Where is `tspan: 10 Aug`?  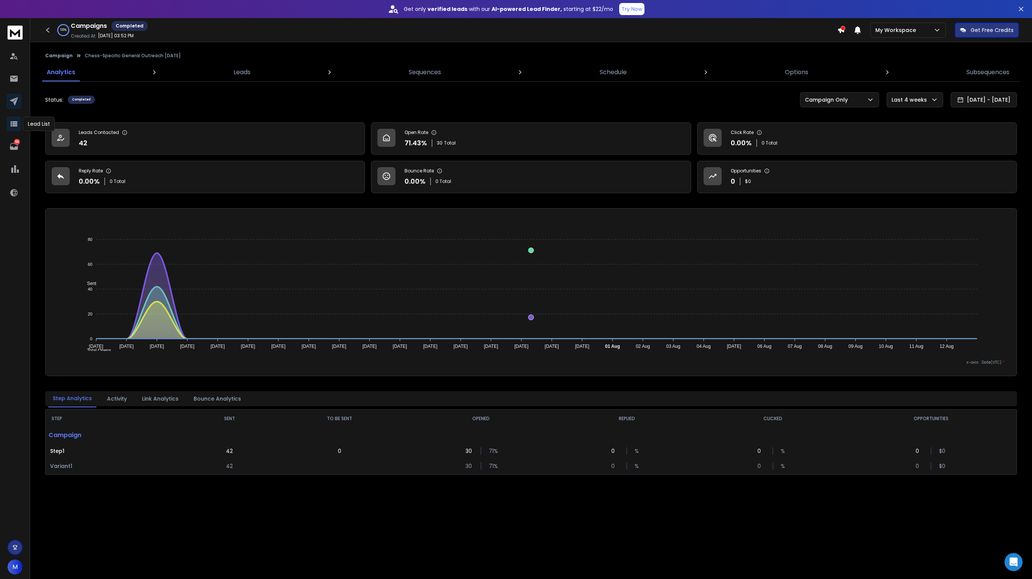
tspan: 10 Aug is located at coordinates (885, 346).